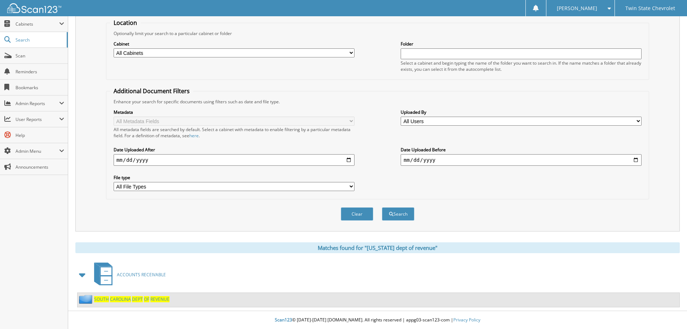 This screenshot has width=687, height=329. Describe the element at coordinates (160, 299) in the screenshot. I see `span: REVENUE` at that location.